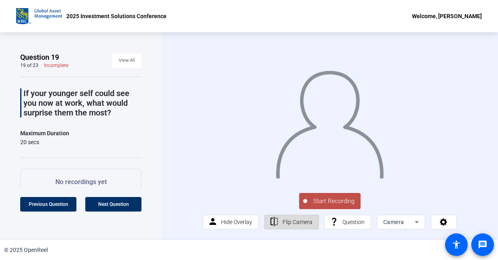  Describe the element at coordinates (44, 142) in the screenshot. I see `div: 20 secs` at that location.